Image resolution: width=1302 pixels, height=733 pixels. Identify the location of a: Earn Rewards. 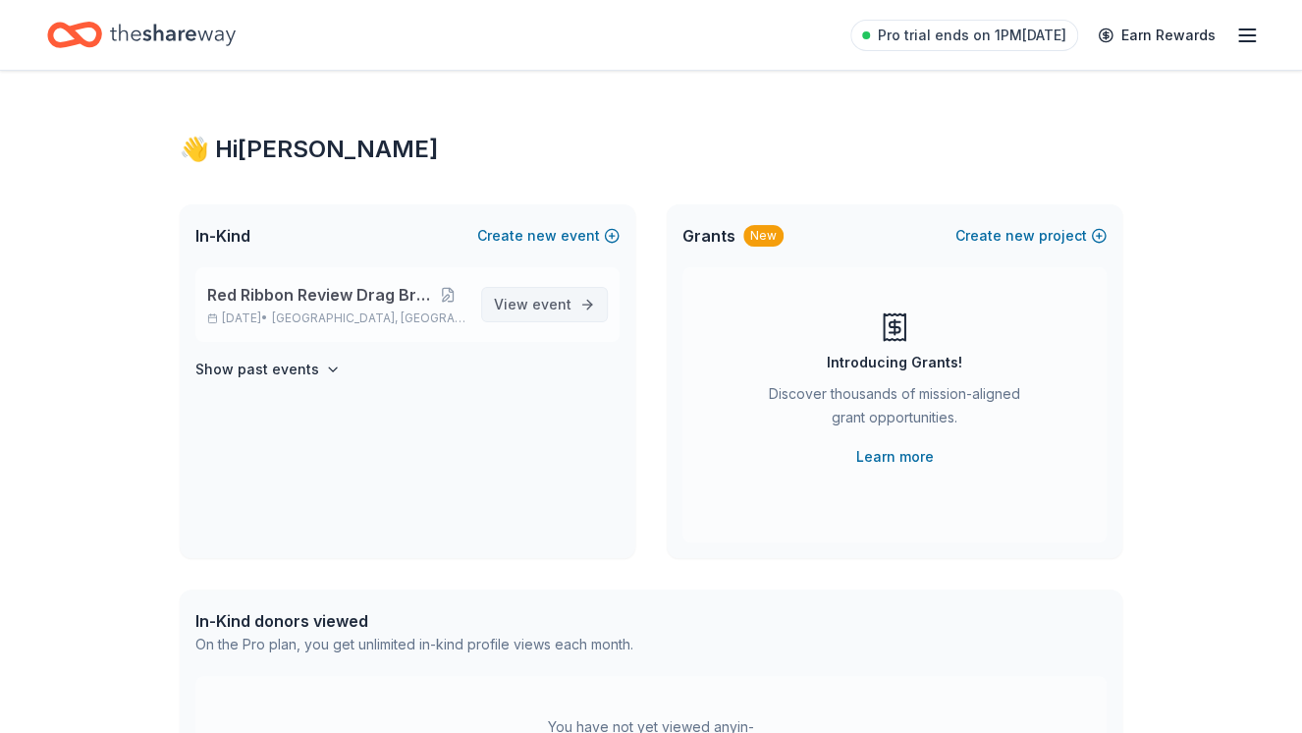
(1157, 35).